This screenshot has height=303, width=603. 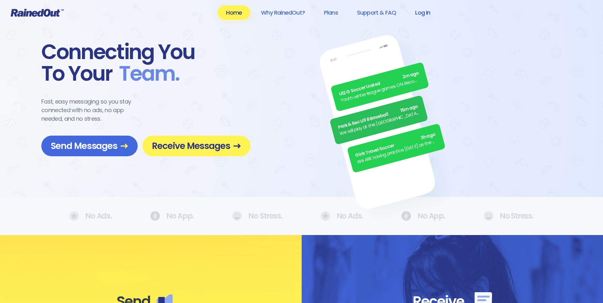 What do you see at coordinates (396, 145) in the screenshot?
I see `div: Girls Travel Soccer` at bounding box center [396, 145].